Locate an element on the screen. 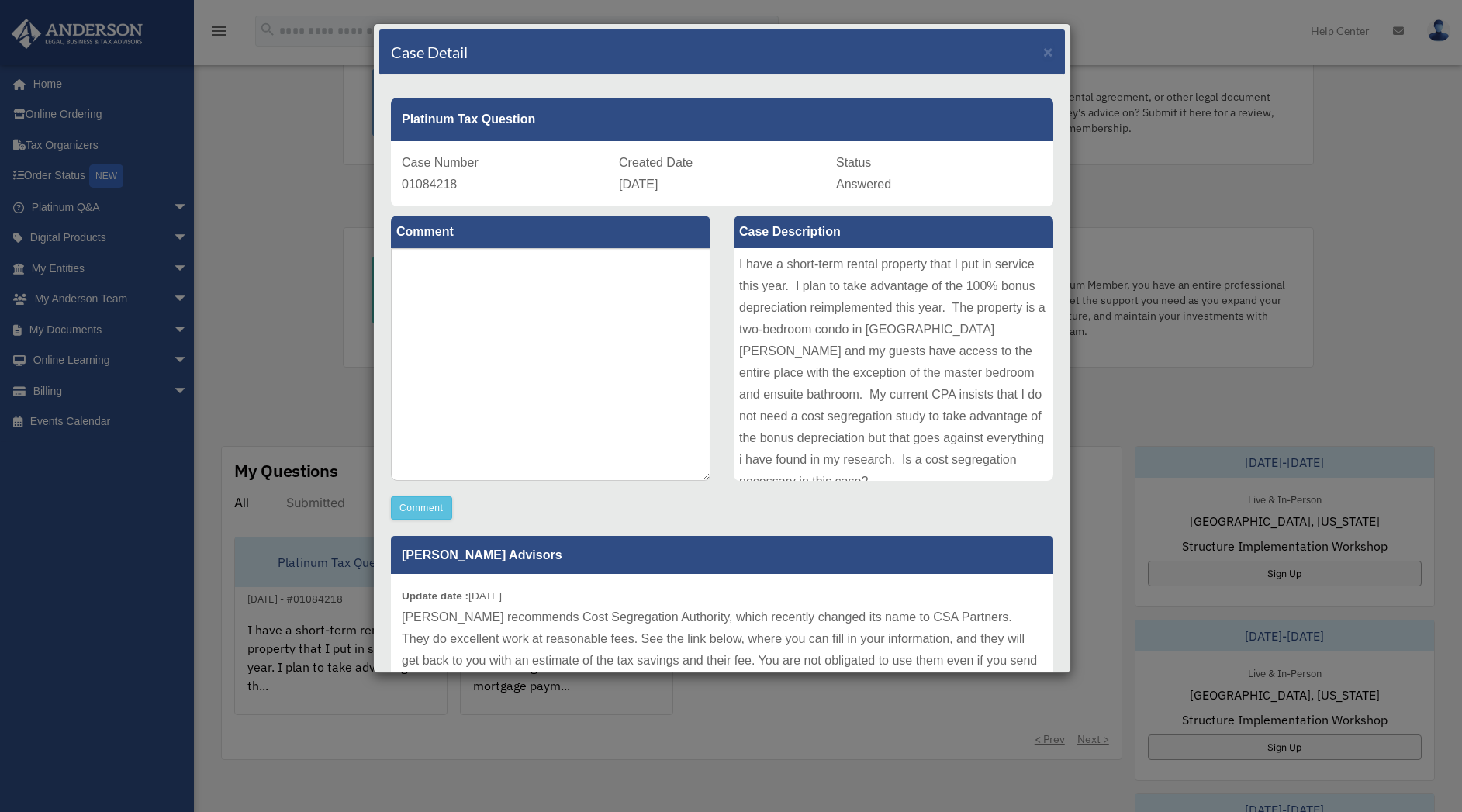 Image resolution: width=1462 pixels, height=812 pixels. label: Comment is located at coordinates (551, 231).